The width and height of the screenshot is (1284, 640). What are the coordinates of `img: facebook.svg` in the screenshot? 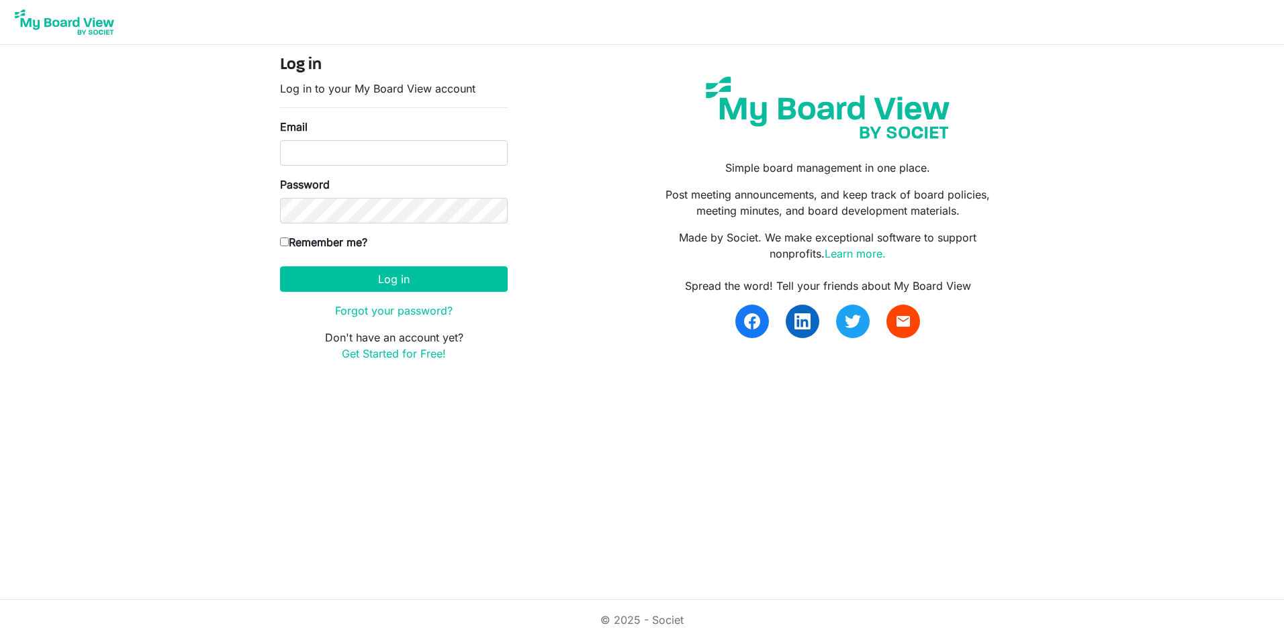 It's located at (752, 322).